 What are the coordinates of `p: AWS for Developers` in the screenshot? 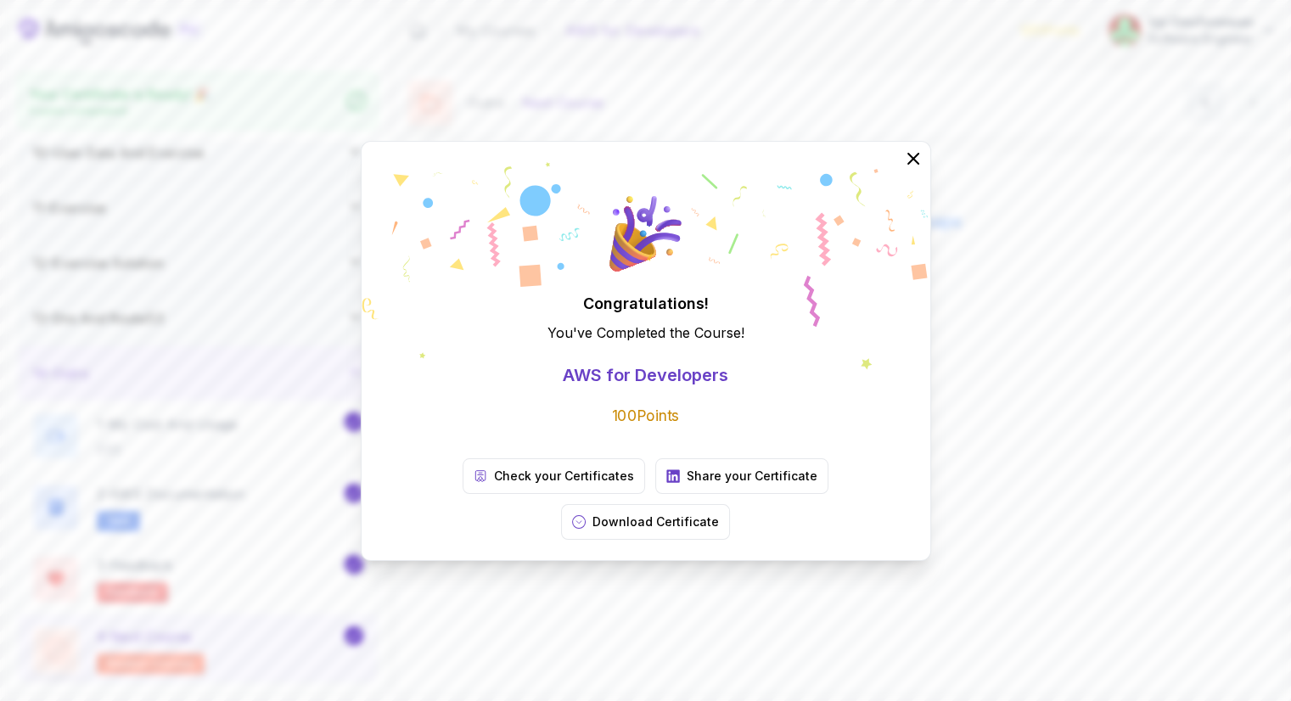 It's located at (645, 375).